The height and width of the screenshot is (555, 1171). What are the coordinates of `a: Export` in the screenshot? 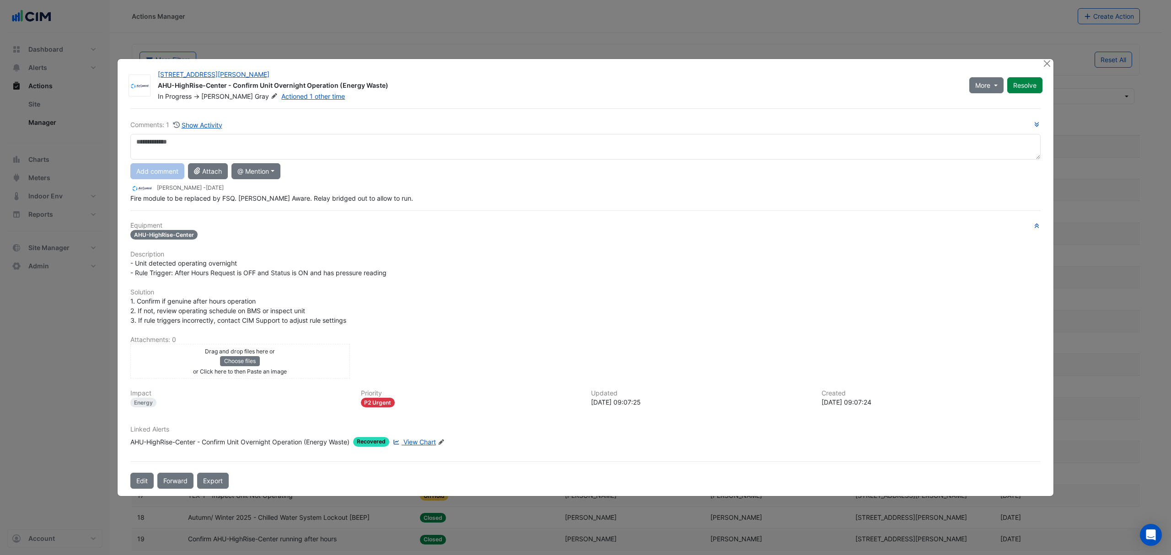 It's located at (213, 481).